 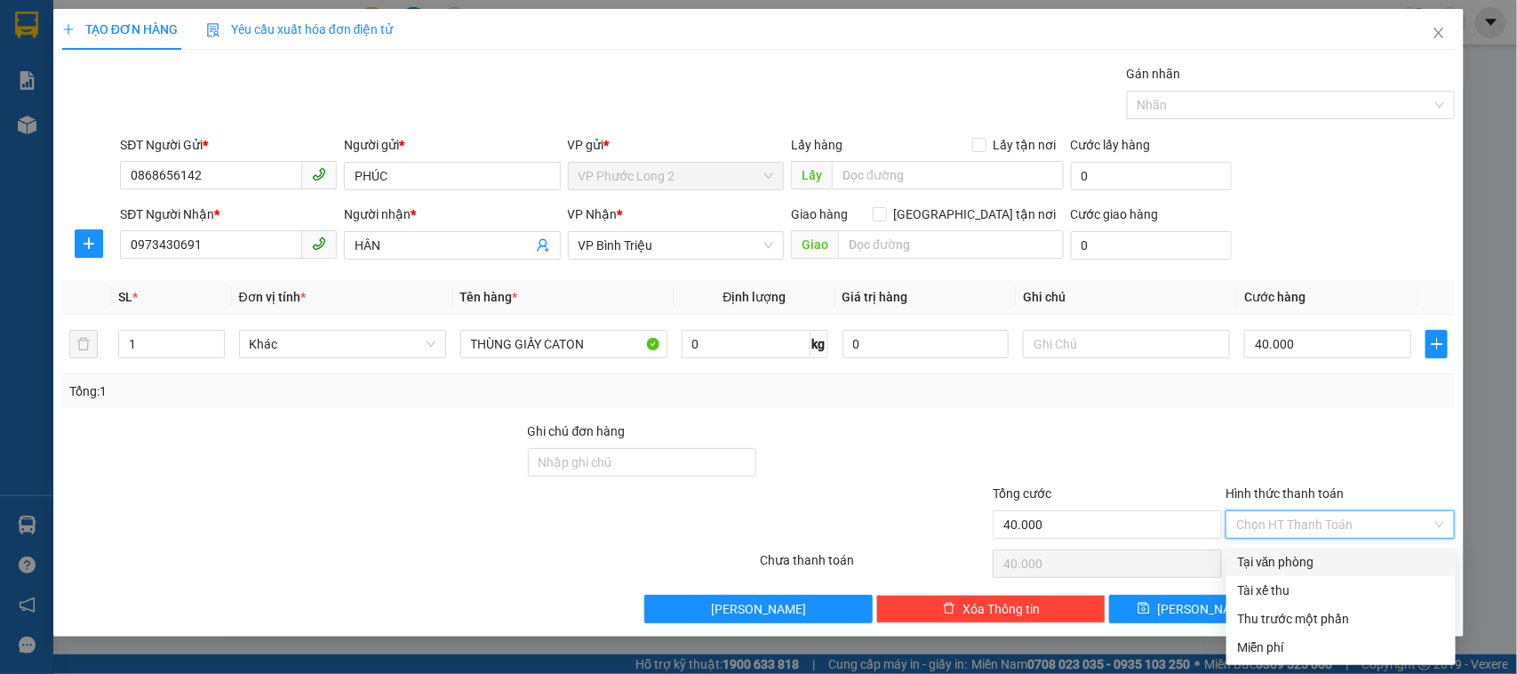 What do you see at coordinates (926, 344) in the screenshot?
I see `input: 0` at bounding box center [926, 344].